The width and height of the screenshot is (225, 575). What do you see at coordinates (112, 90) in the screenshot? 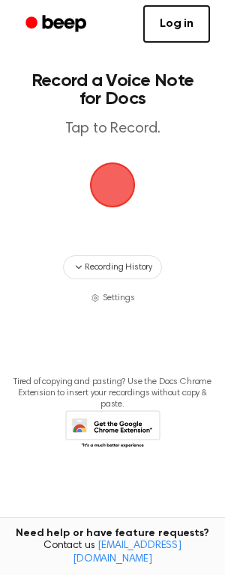
I see `h1: Record a Voice Note for Docs` at bounding box center [112, 90].